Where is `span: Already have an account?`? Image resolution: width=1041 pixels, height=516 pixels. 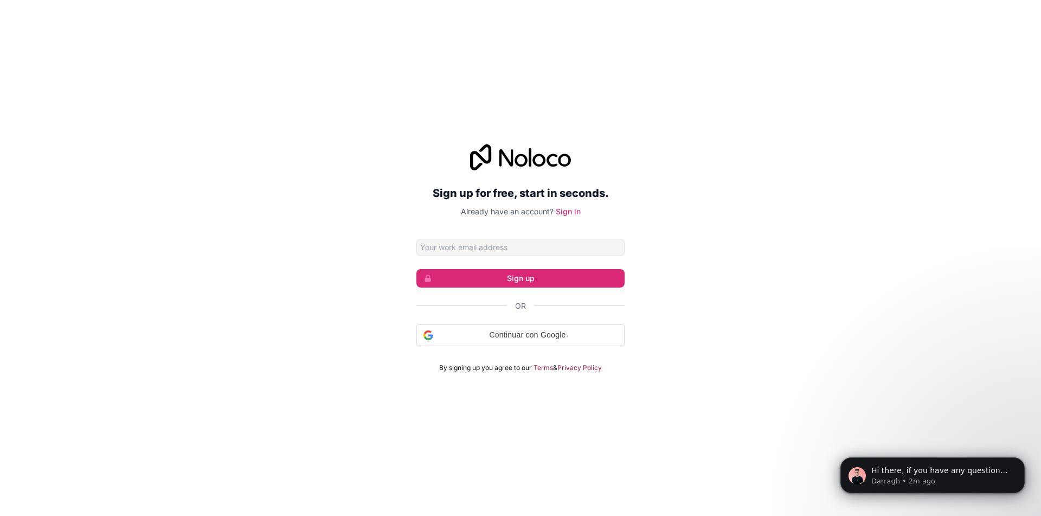
span: Already have an account? is located at coordinates (507, 211).